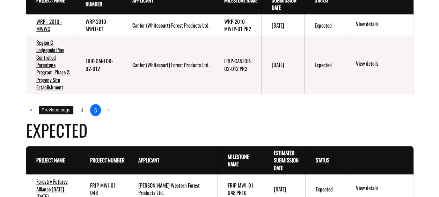  What do you see at coordinates (282, 65) in the screenshot?
I see `td: 12/31/2022` at bounding box center [282, 65].